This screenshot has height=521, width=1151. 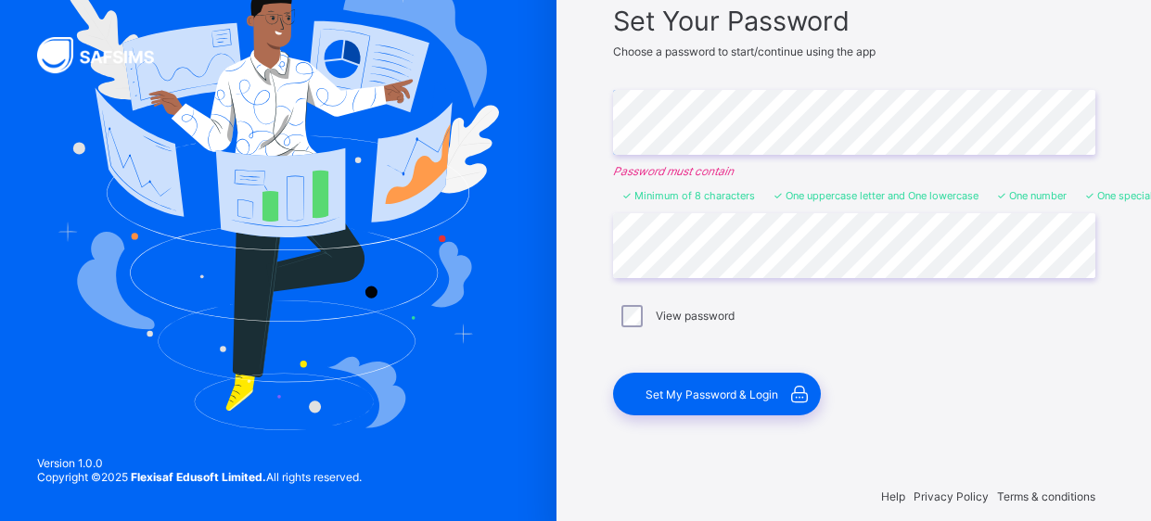 What do you see at coordinates (875, 196) in the screenshot?
I see `li: One uppercase letter and One lowercase` at bounding box center [875, 196].